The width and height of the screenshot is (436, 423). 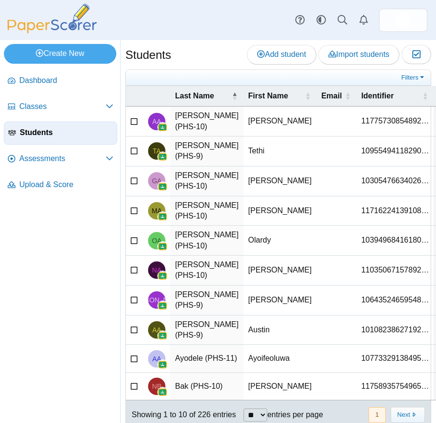 What do you see at coordinates (396, 415) in the screenshot?
I see `nav: pagination` at bounding box center [396, 415].